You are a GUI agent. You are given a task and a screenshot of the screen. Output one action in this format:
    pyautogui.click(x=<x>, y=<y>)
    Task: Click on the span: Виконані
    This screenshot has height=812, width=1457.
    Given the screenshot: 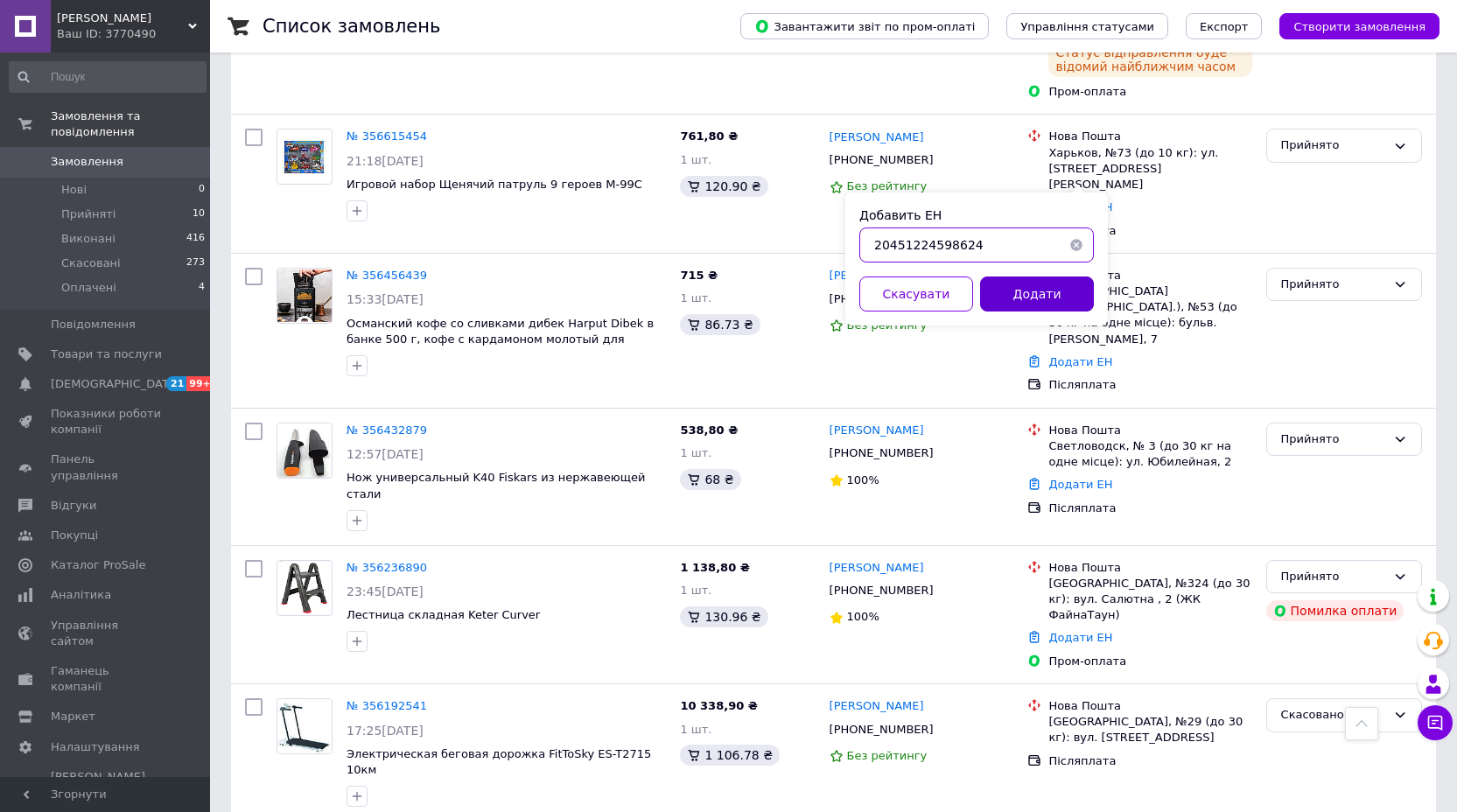 What is the action you would take?
    pyautogui.click(x=89, y=239)
    